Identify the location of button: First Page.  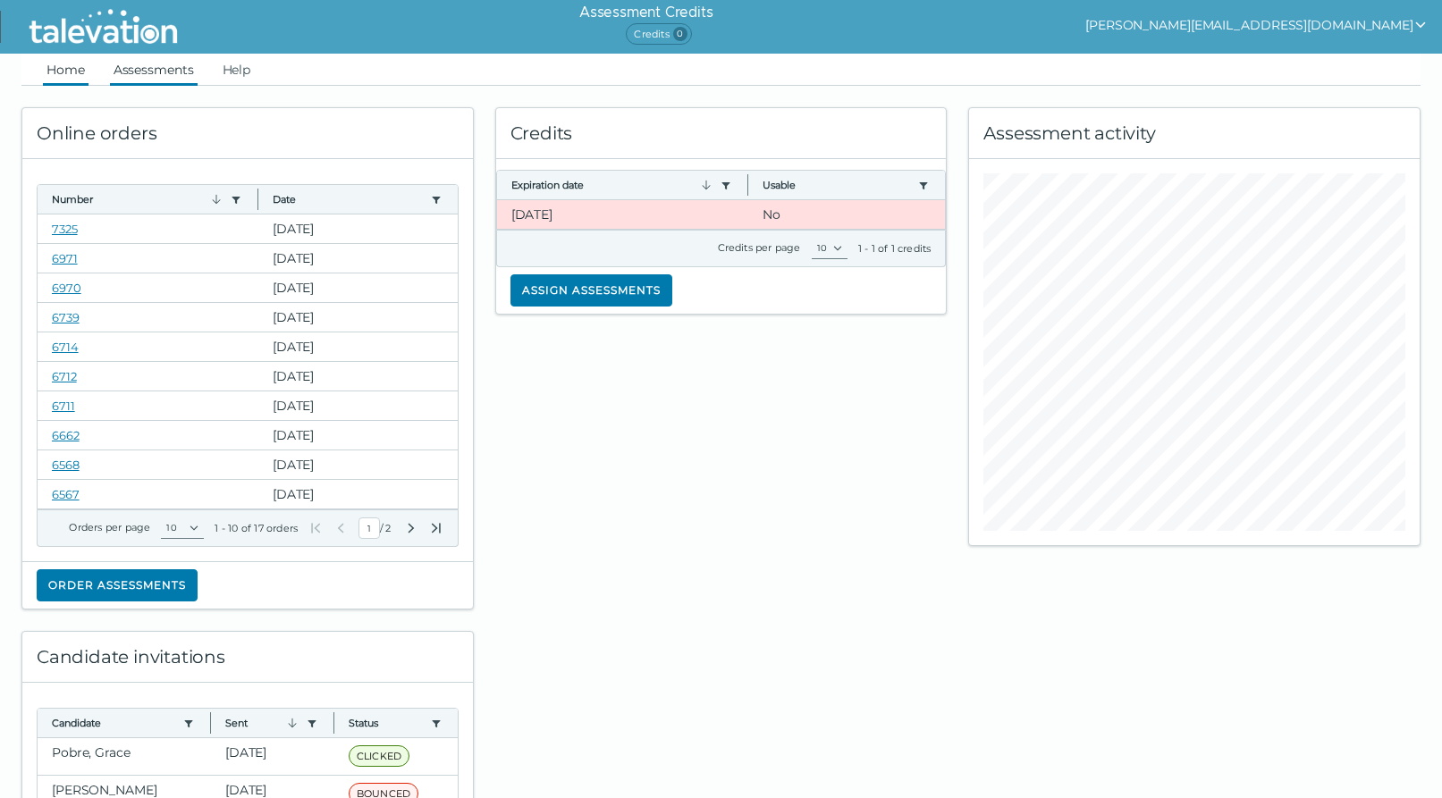
(316, 528).